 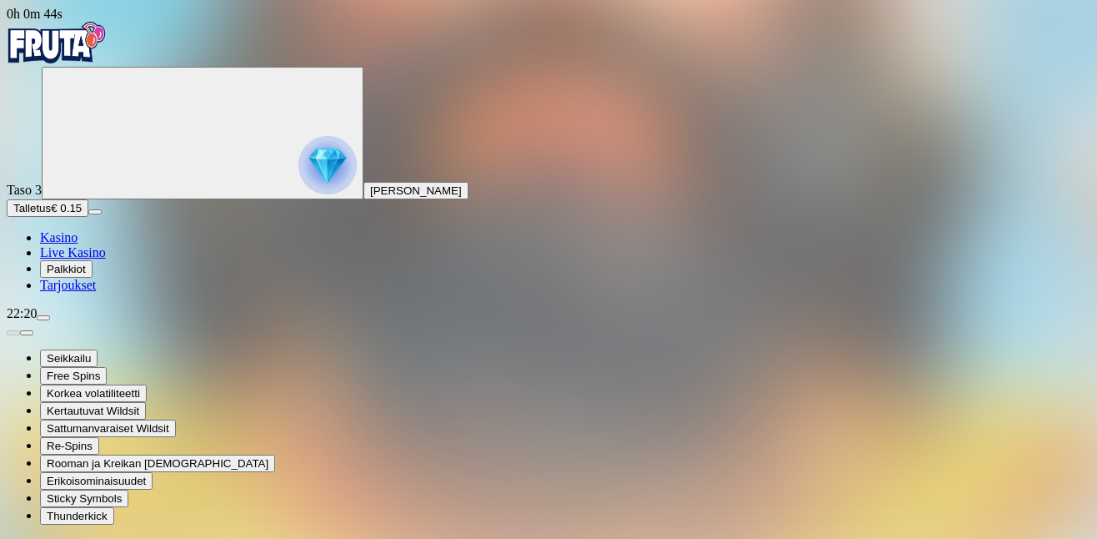 I want to click on button: Kertautuvat Wildsit, so click(x=93, y=410).